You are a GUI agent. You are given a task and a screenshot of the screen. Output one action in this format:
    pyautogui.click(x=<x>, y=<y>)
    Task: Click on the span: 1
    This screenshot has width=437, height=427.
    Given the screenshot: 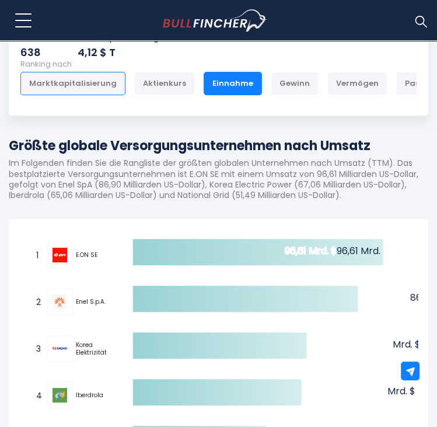 What is the action you would take?
    pyautogui.click(x=36, y=255)
    